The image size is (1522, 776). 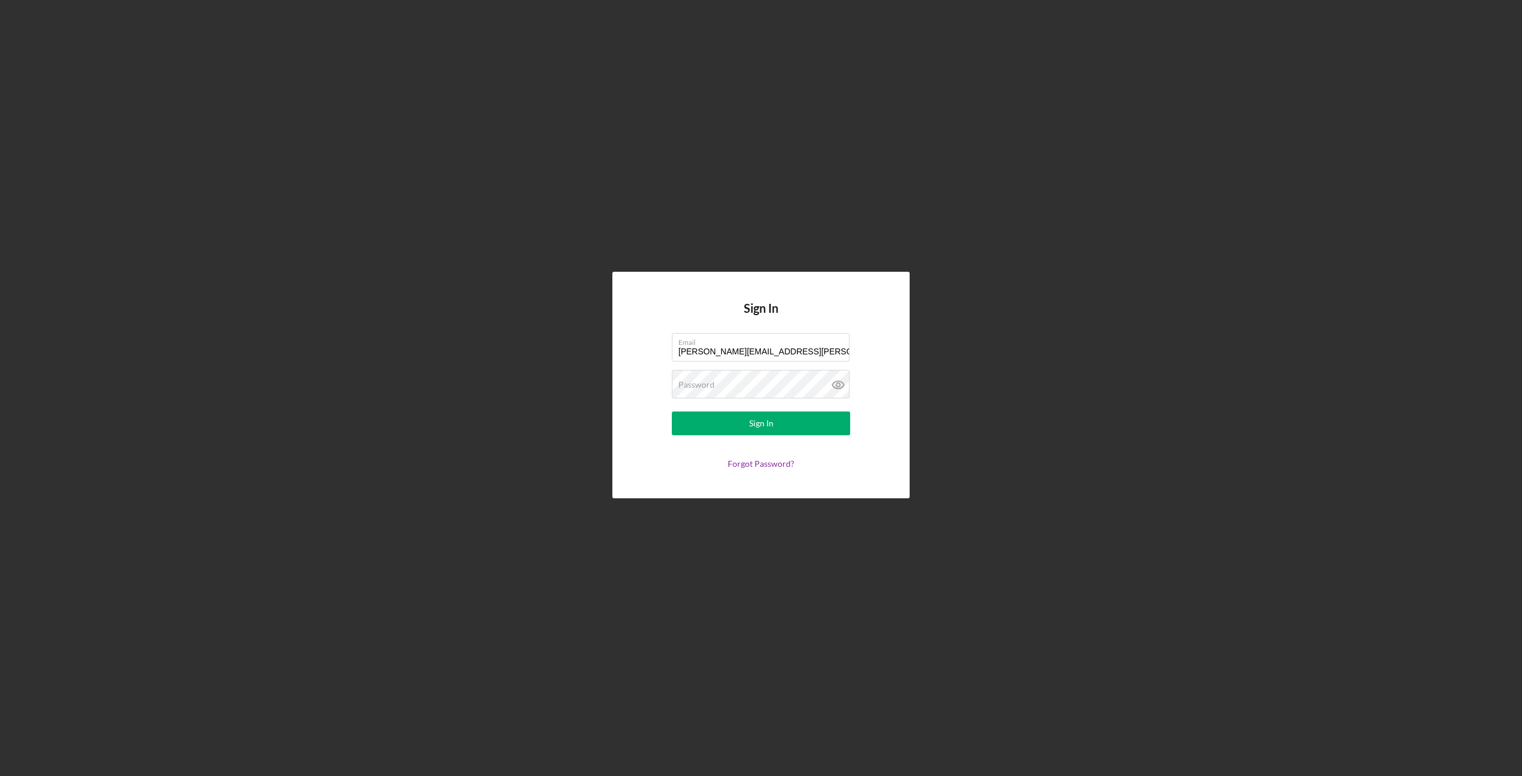 What do you see at coordinates (761, 423) in the screenshot?
I see `button: Sign In` at bounding box center [761, 423].